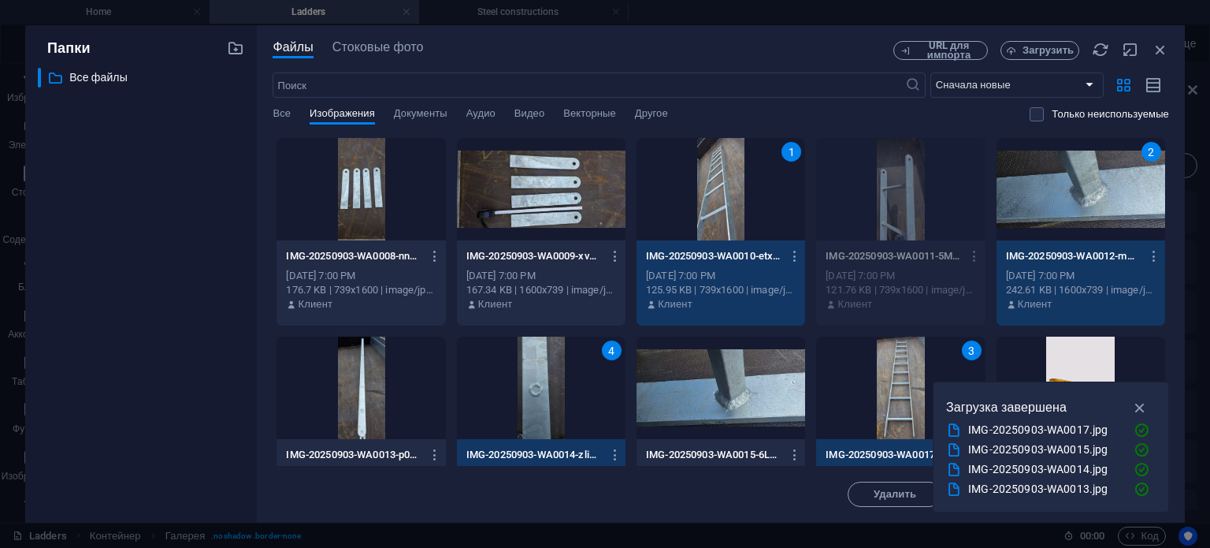 The height and width of the screenshot is (548, 1210). What do you see at coordinates (58, 13) in the screenshot?
I see `a: Skip to main content` at bounding box center [58, 13].